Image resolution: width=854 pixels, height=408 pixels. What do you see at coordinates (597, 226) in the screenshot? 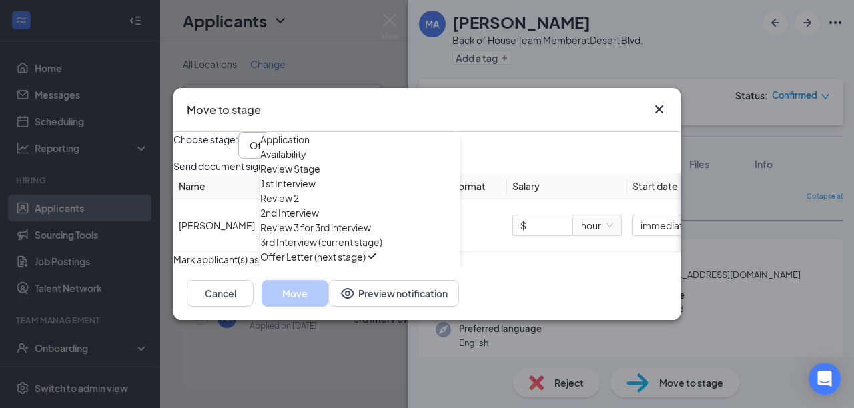
I see `span: hour` at bounding box center [597, 226].